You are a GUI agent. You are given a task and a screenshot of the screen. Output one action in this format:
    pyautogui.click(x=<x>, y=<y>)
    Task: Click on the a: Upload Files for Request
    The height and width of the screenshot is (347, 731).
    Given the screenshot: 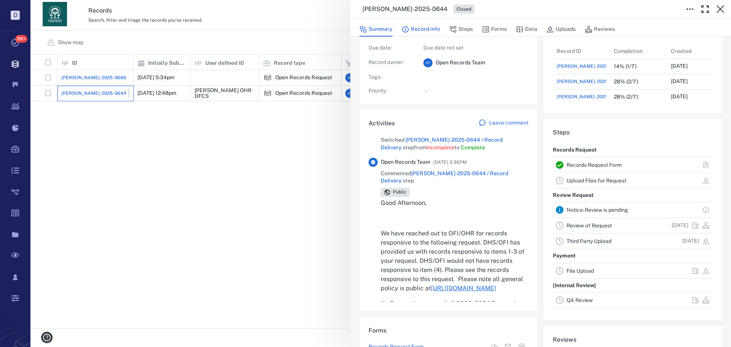 What is the action you would take?
    pyautogui.click(x=596, y=180)
    